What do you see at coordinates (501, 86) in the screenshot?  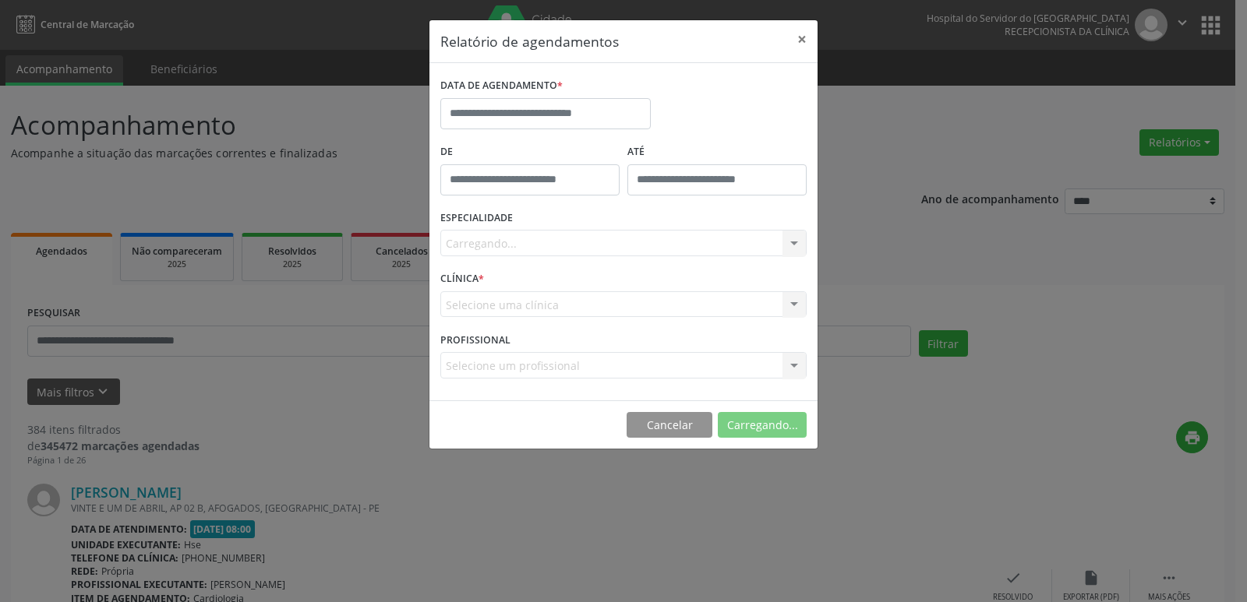 I see `label: DATA DE AGENDAMENTO` at bounding box center [501, 86].